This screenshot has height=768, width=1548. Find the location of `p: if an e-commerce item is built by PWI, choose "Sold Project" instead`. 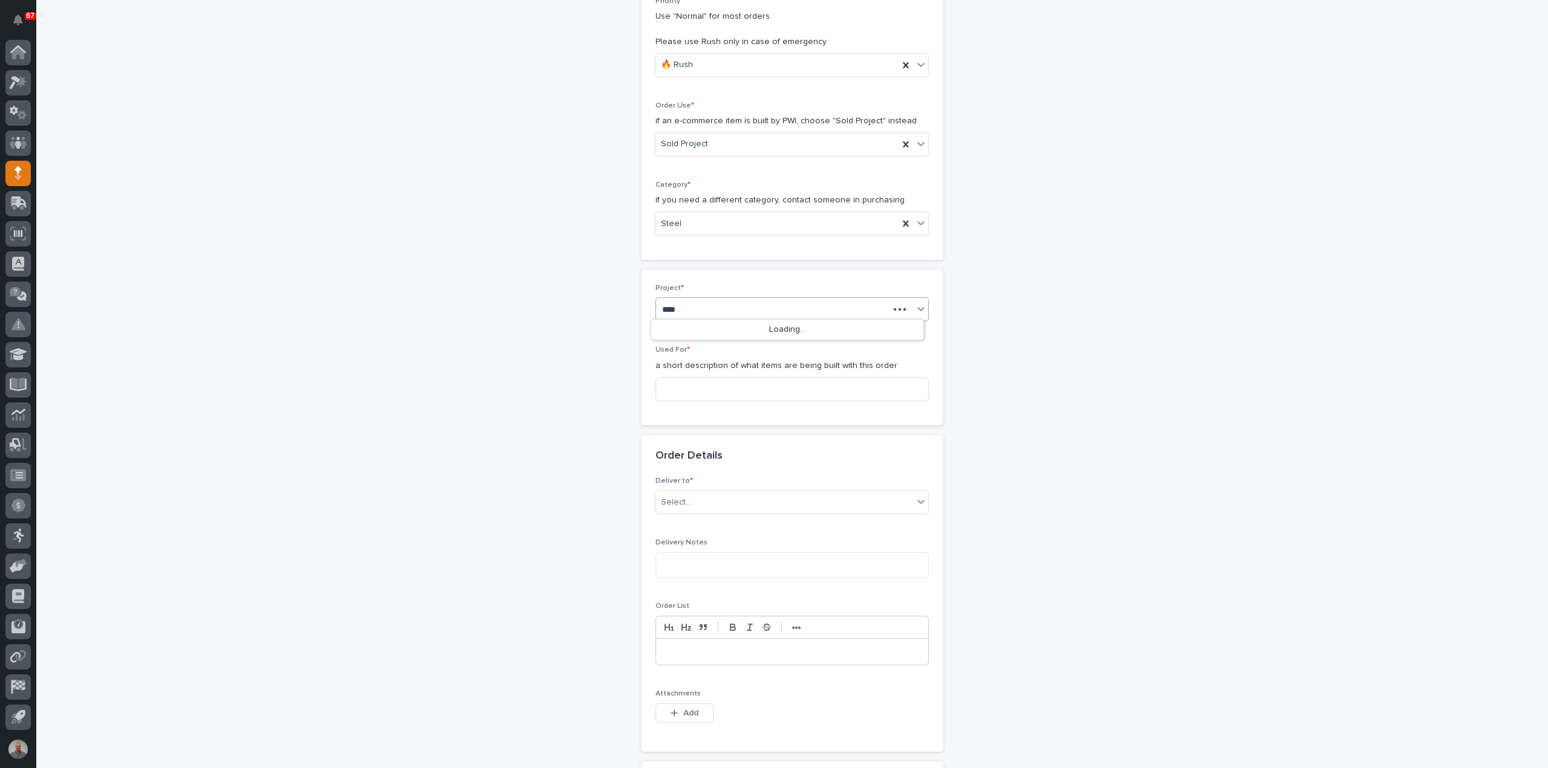

p: if an e-commerce item is built by PWI, choose "Sold Project" instead is located at coordinates (792, 121).